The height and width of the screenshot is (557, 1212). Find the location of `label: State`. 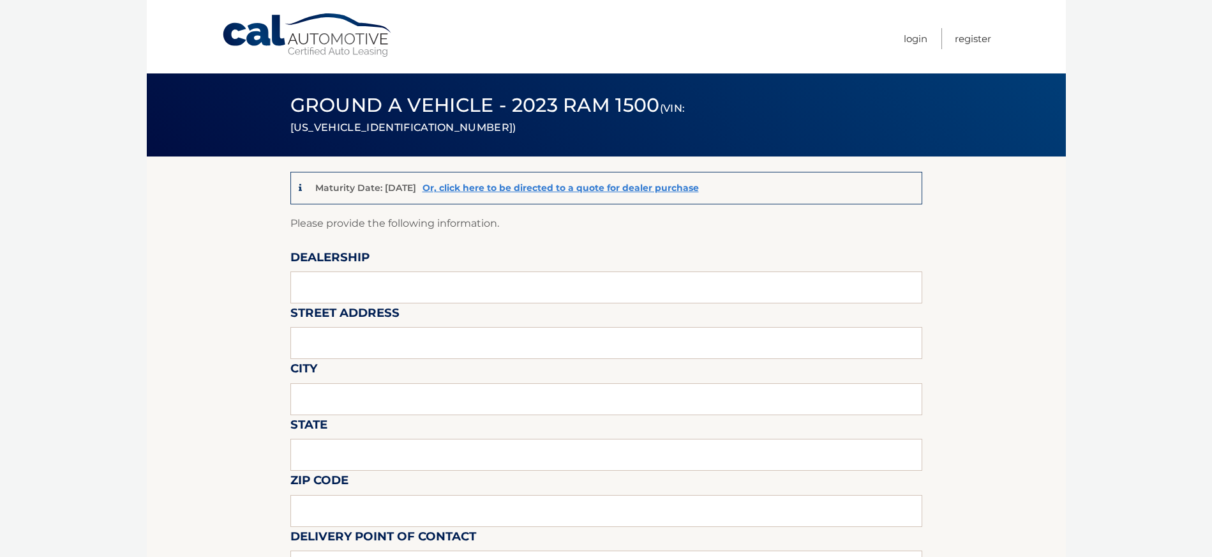

label: State is located at coordinates (309, 426).